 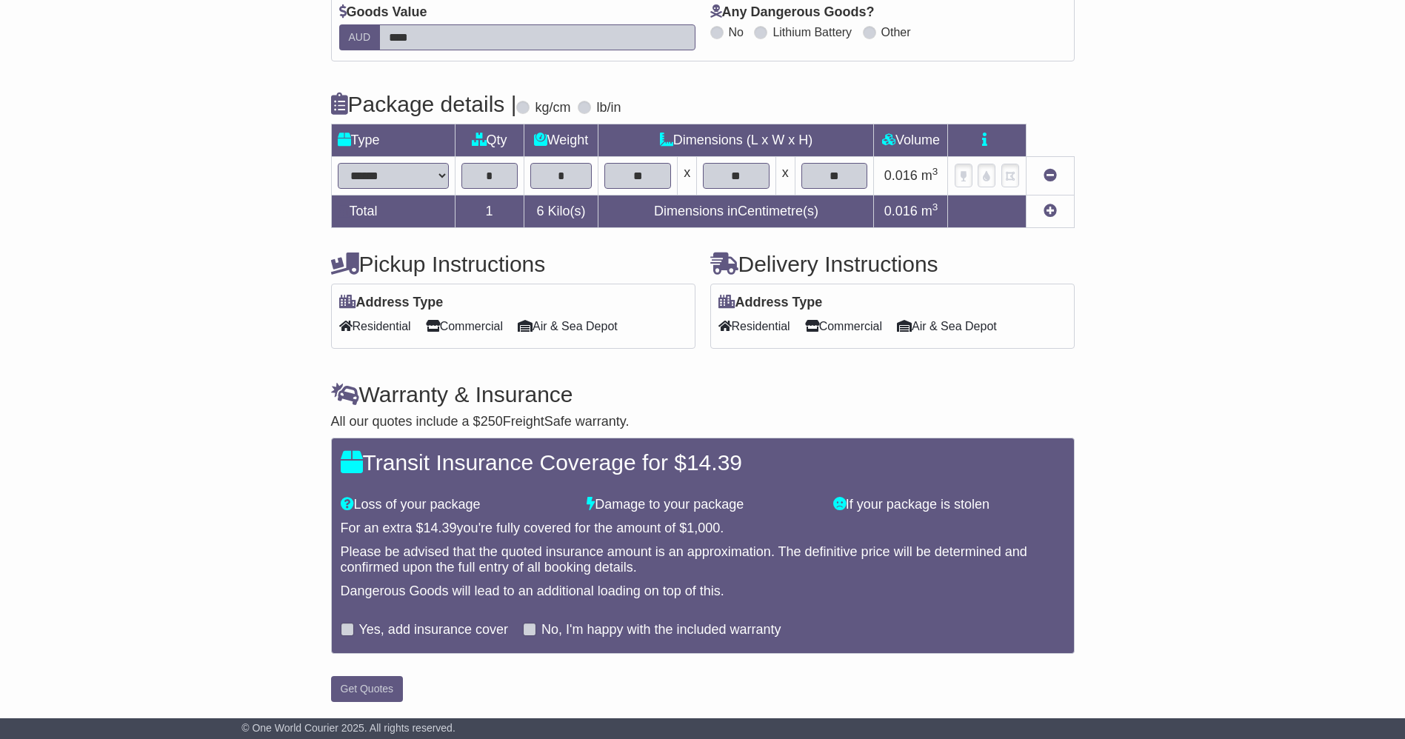 I want to click on div: Damage to your package, so click(x=702, y=505).